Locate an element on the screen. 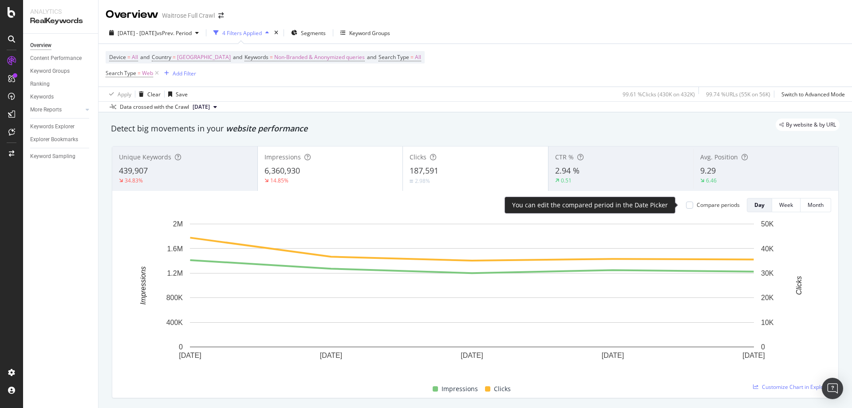 The image size is (852, 408). text: 2M is located at coordinates (178, 224).